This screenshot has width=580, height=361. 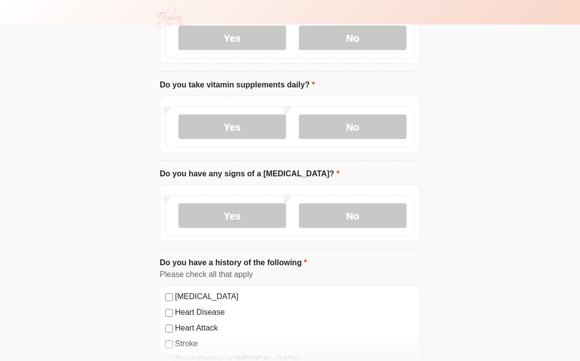 What do you see at coordinates (169, 329) in the screenshot?
I see `input: Heart Attack` at bounding box center [169, 329].